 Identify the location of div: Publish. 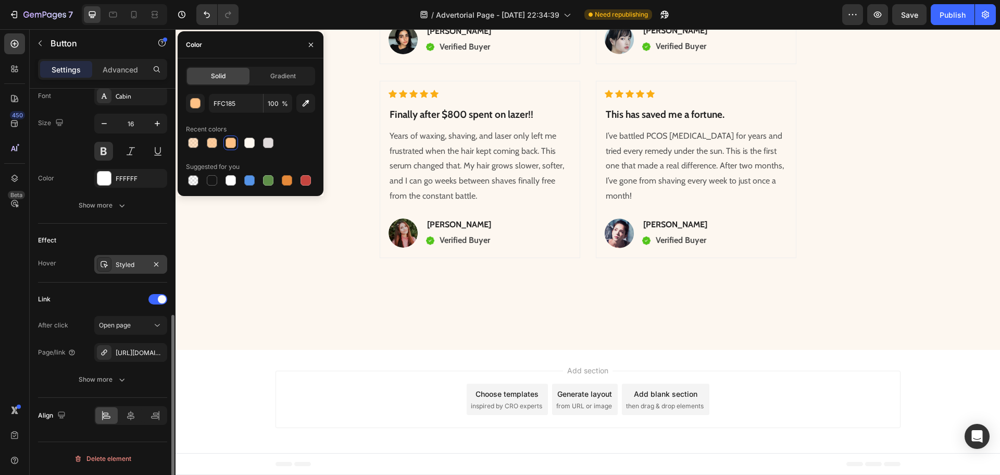
(953, 15).